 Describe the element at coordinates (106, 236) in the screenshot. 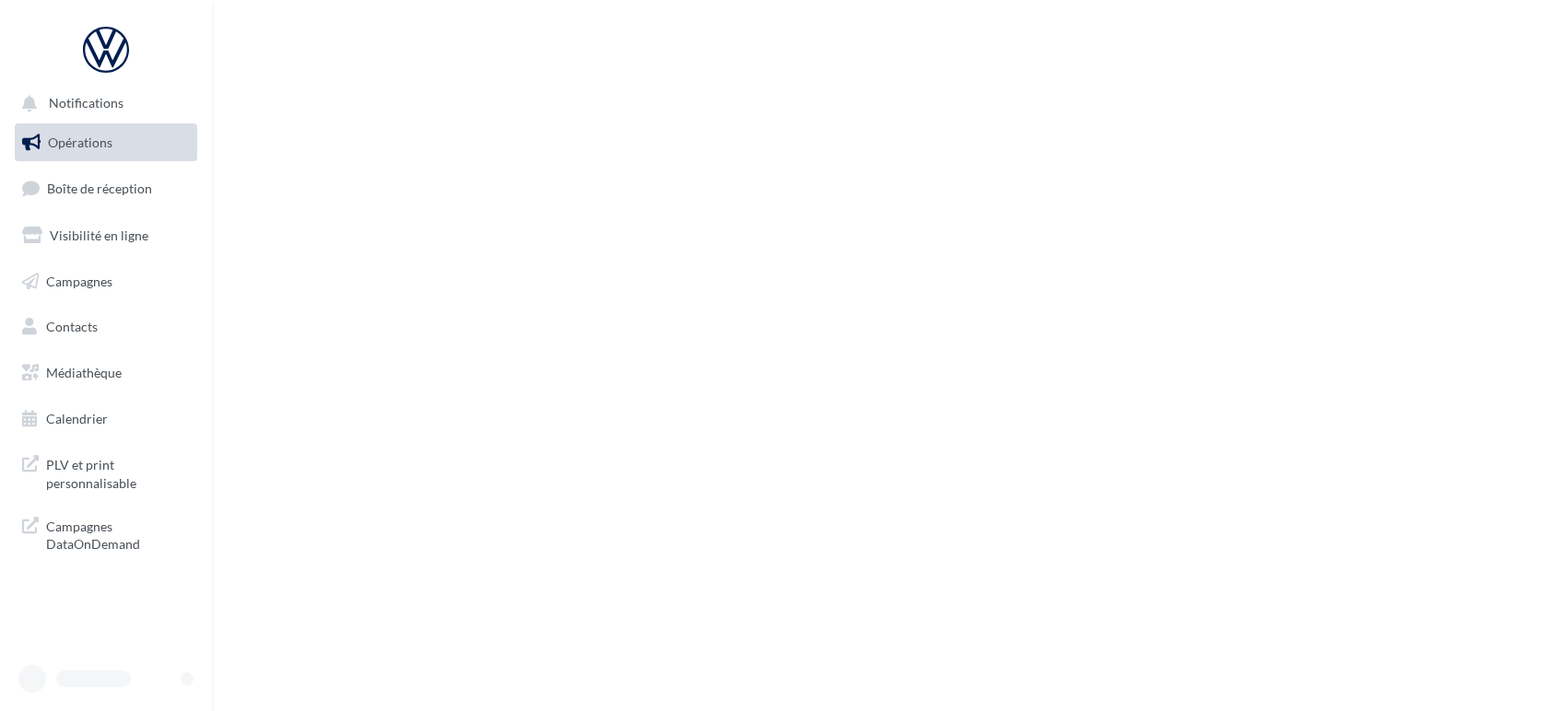

I see `a: Visibilité en ligne` at that location.